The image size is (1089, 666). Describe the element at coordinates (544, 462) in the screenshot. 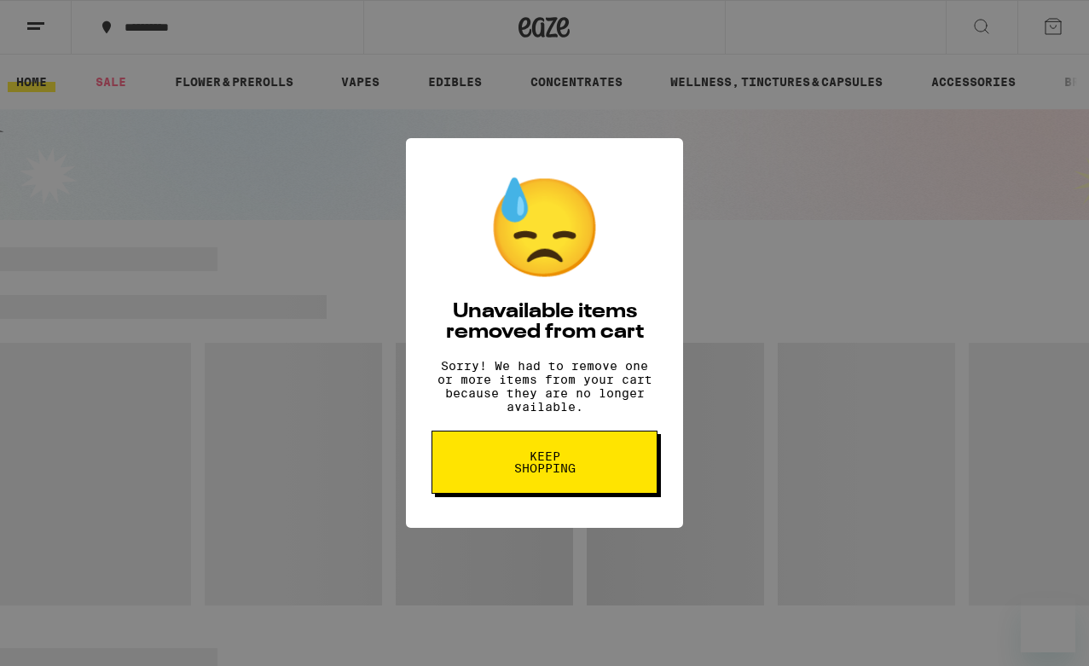

I see `span: Keep Shopping` at that location.